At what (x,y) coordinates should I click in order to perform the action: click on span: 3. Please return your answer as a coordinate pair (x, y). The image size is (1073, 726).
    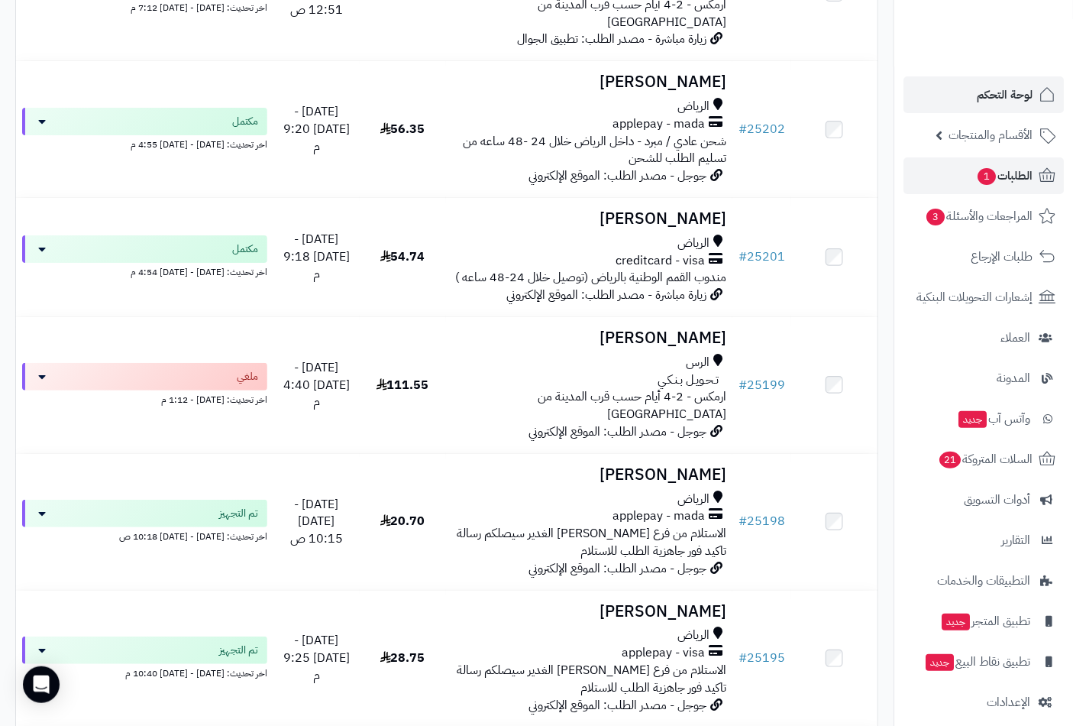
    Looking at the image, I should click on (936, 217).